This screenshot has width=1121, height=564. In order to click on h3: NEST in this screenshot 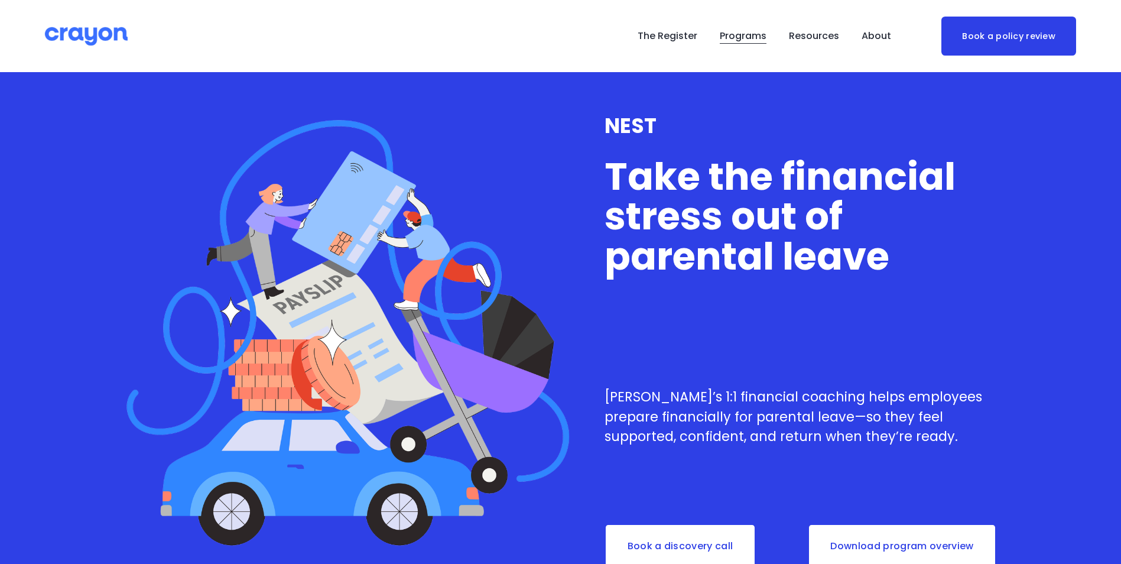, I will do `click(805, 126)`.